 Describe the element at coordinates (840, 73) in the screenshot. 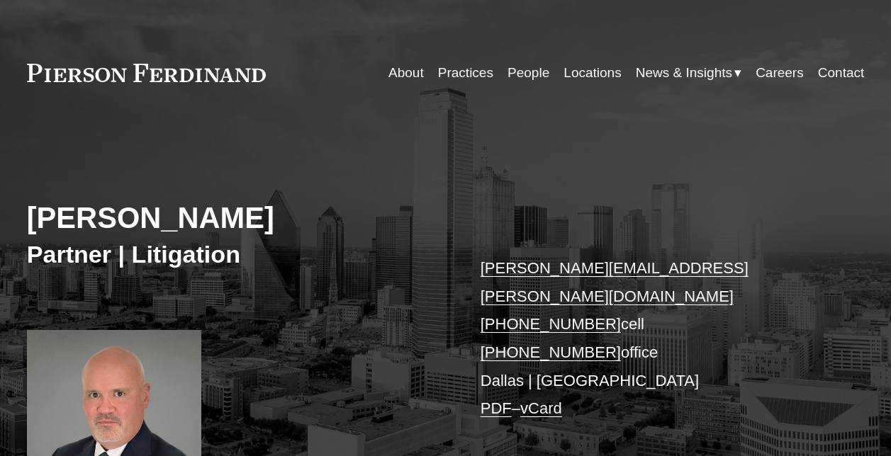

I see `a: Contact` at that location.